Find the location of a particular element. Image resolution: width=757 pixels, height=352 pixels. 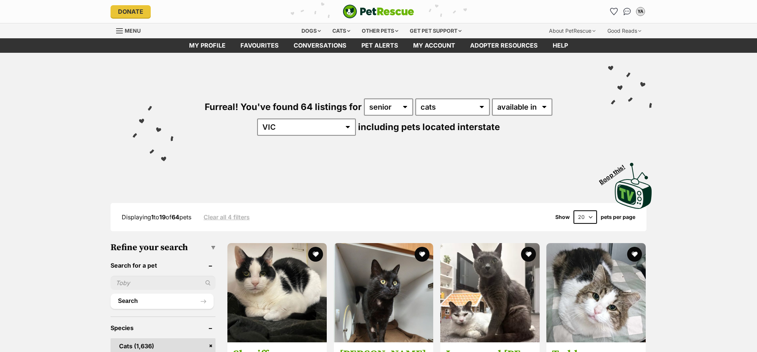

strong: 1 is located at coordinates (152, 217).